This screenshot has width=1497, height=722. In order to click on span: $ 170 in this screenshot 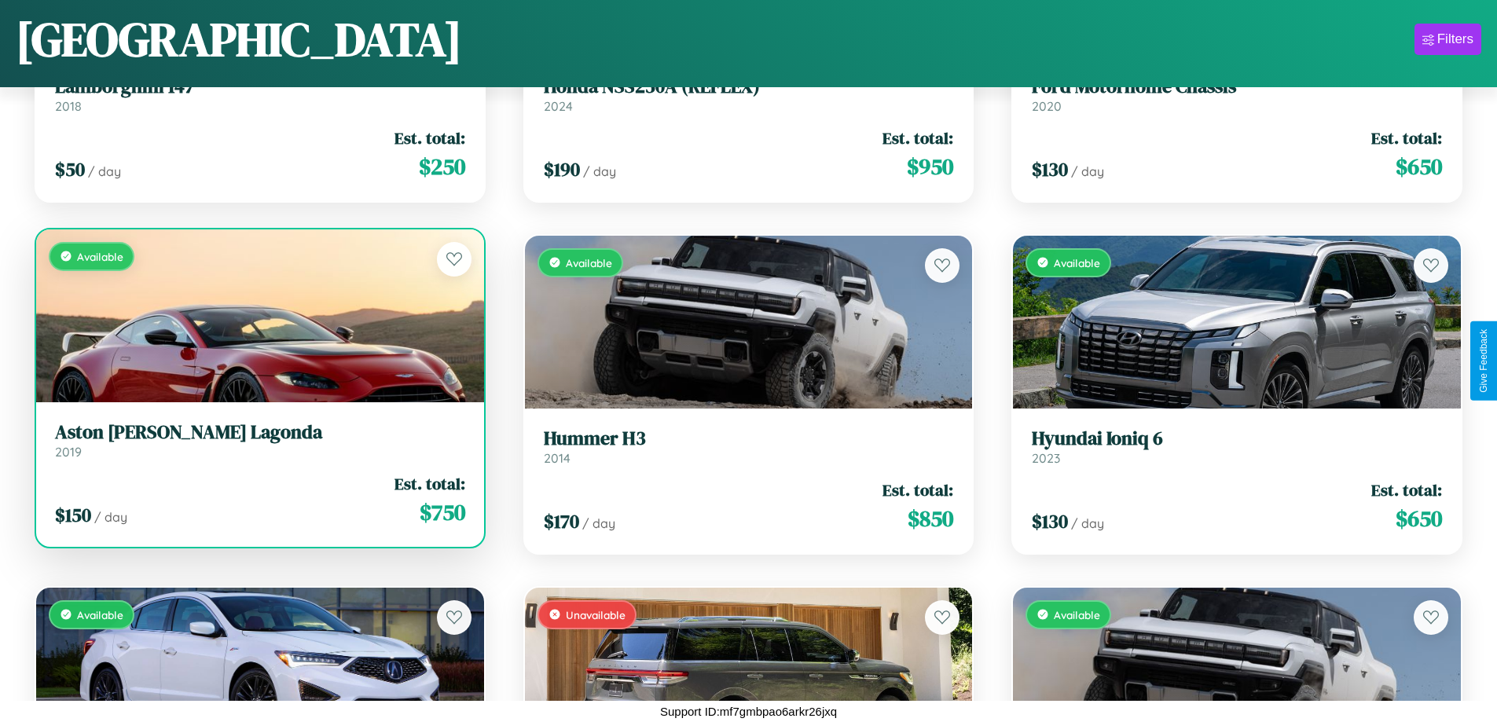, I will do `click(561, 521)`.